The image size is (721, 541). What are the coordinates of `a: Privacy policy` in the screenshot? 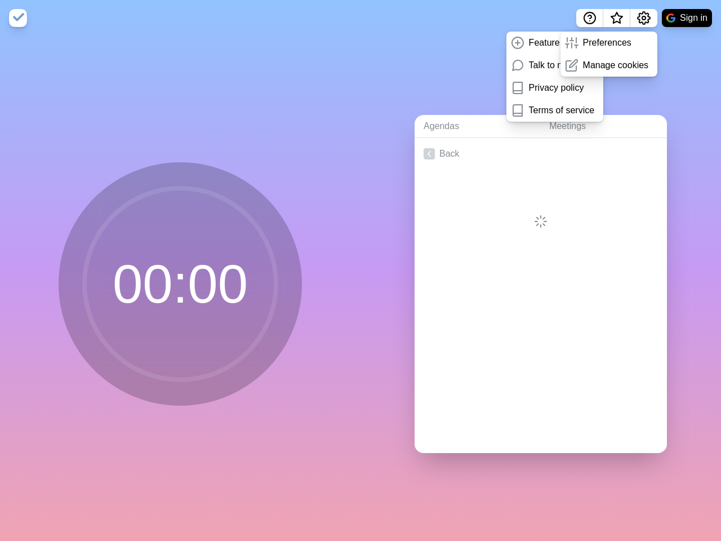 It's located at (555, 88).